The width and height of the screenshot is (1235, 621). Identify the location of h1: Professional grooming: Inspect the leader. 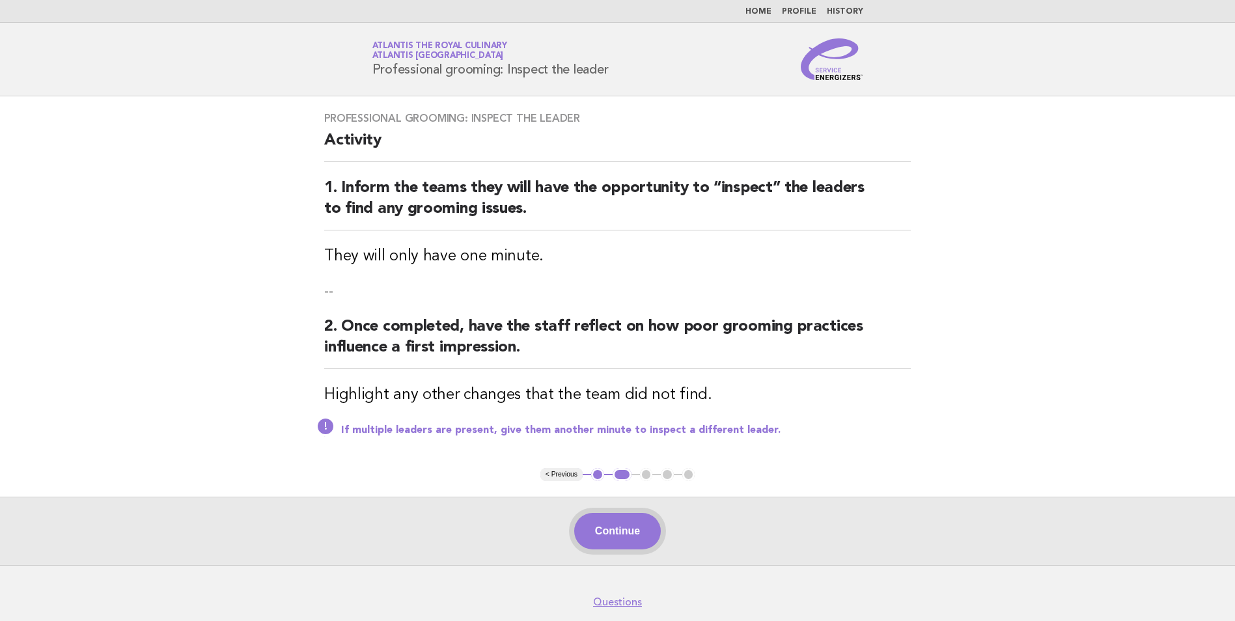
(490, 59).